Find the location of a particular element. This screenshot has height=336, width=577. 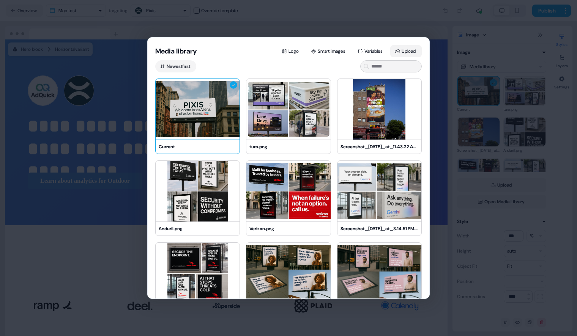

img: Screenshot_2025-08-13_at_11.43.22 AM.png is located at coordinates (379, 109).